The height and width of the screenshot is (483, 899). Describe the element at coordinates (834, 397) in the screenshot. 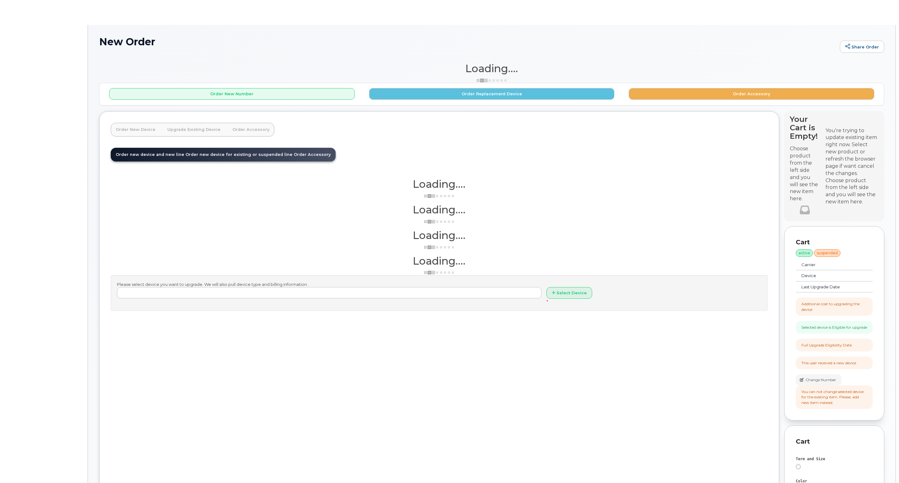

I see `div: You can not change selected device for the existing item. Please, add new item instead.` at that location.